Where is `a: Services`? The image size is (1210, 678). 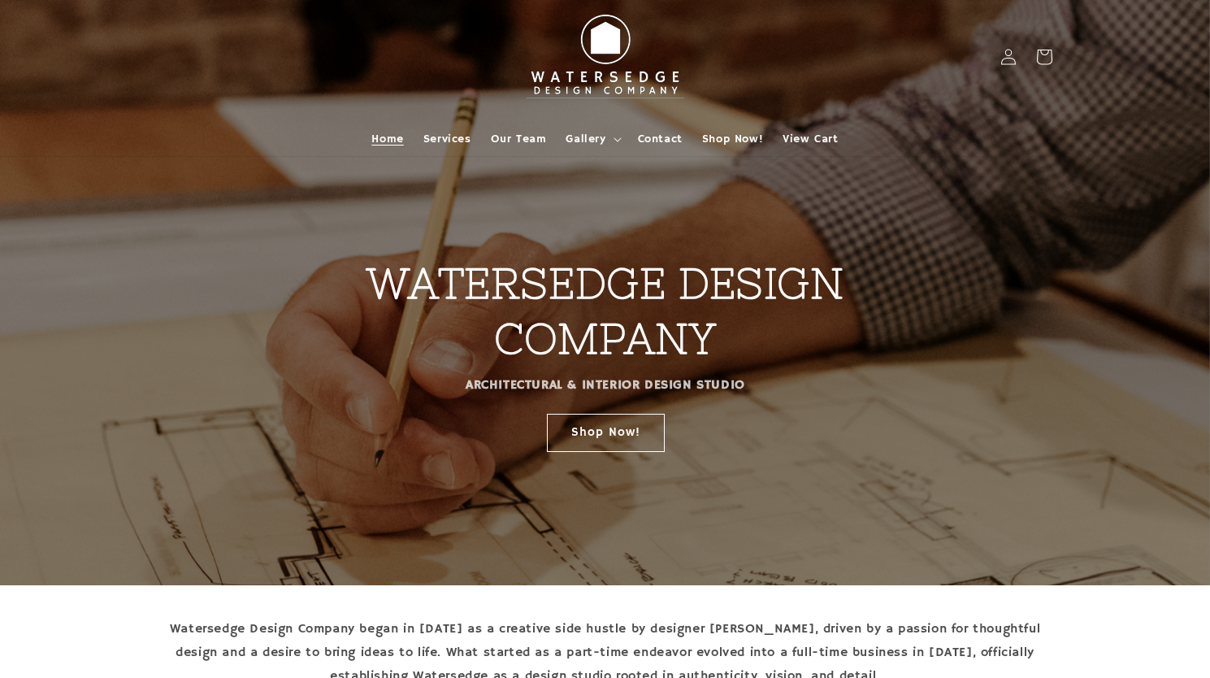
a: Services is located at coordinates (447, 139).